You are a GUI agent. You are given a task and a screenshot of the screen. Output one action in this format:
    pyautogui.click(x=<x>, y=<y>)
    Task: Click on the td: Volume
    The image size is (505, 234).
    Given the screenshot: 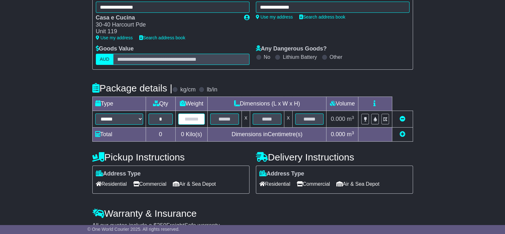 What is the action you would take?
    pyautogui.click(x=342, y=104)
    